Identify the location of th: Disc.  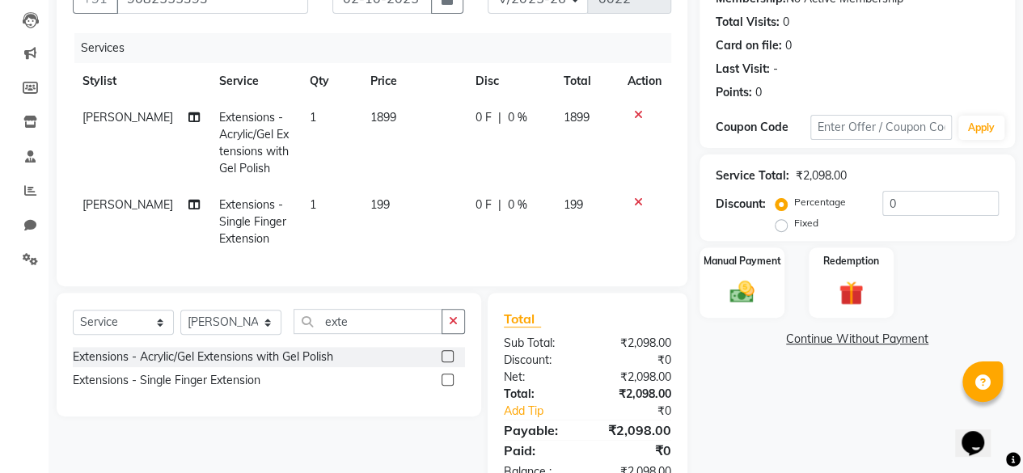
(510, 81).